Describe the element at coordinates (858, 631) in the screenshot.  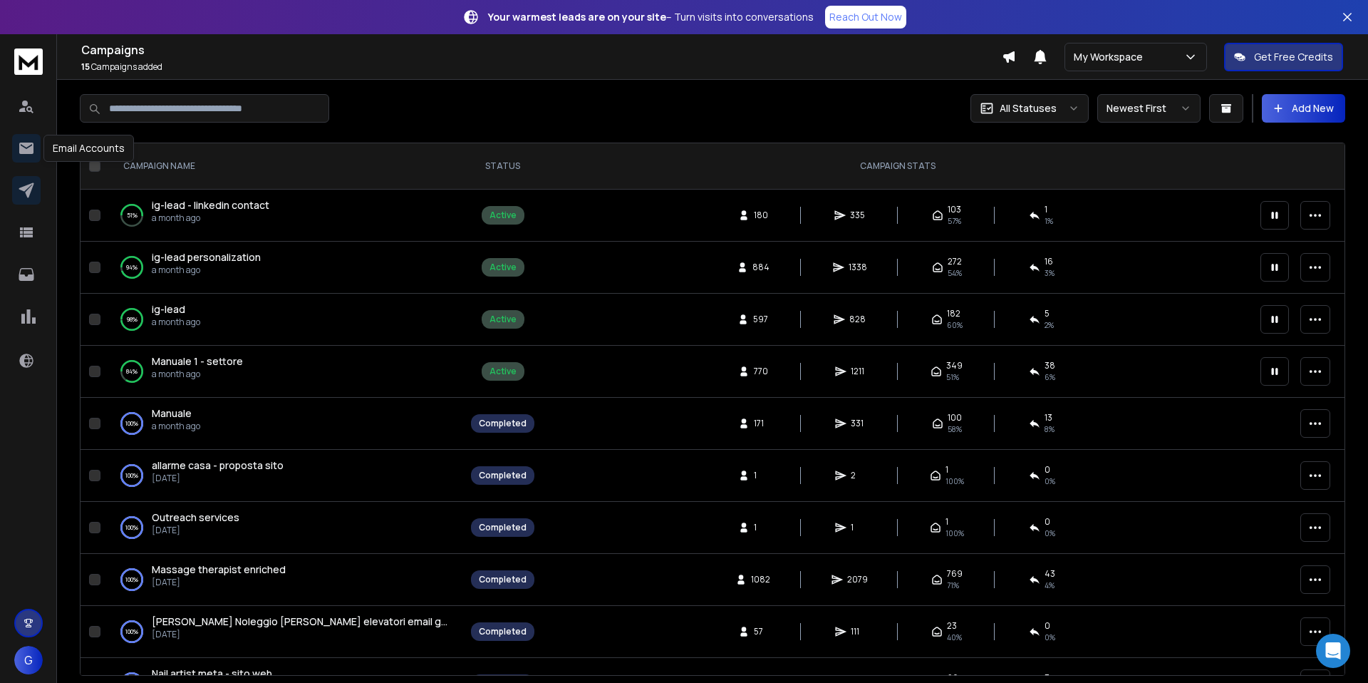
I see `span: 111` at that location.